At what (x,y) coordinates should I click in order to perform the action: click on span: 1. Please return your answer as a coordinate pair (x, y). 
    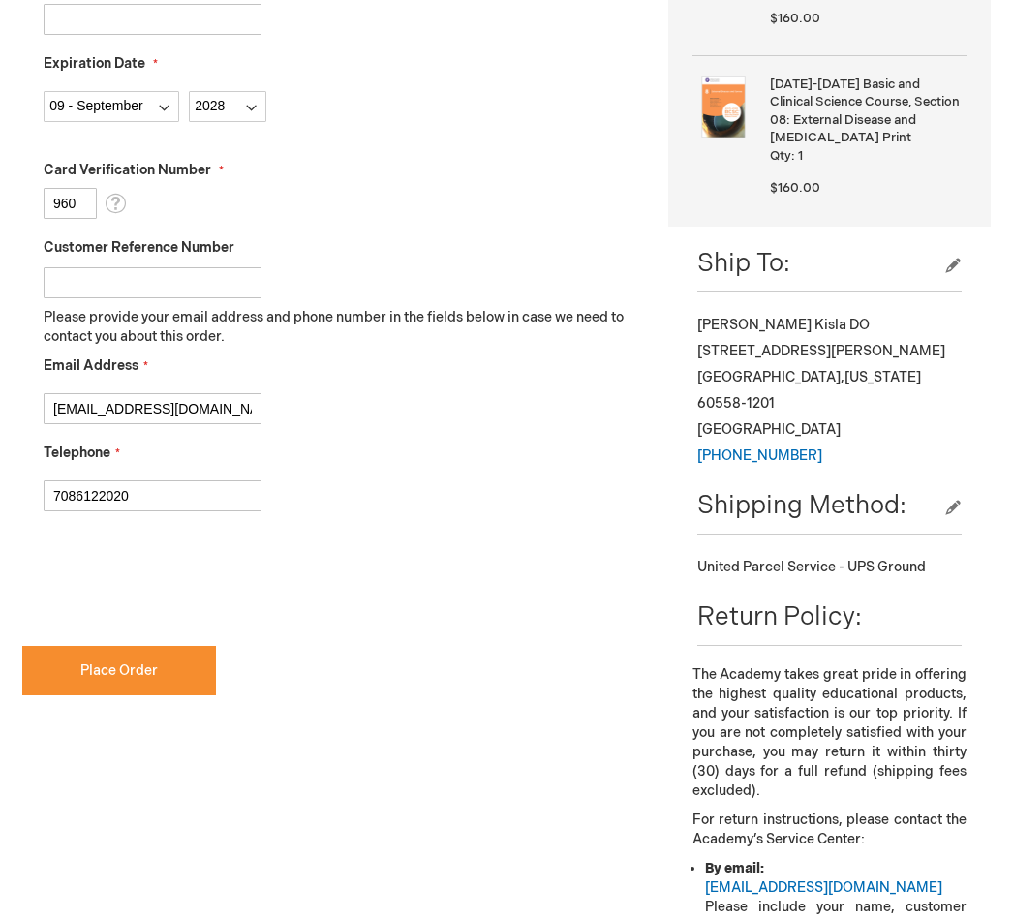
    Looking at the image, I should click on (800, 156).